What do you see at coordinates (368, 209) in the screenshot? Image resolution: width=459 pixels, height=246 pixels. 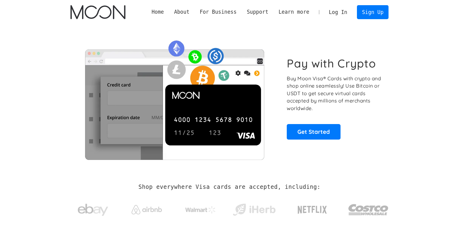 I see `img: Costco` at bounding box center [368, 209].